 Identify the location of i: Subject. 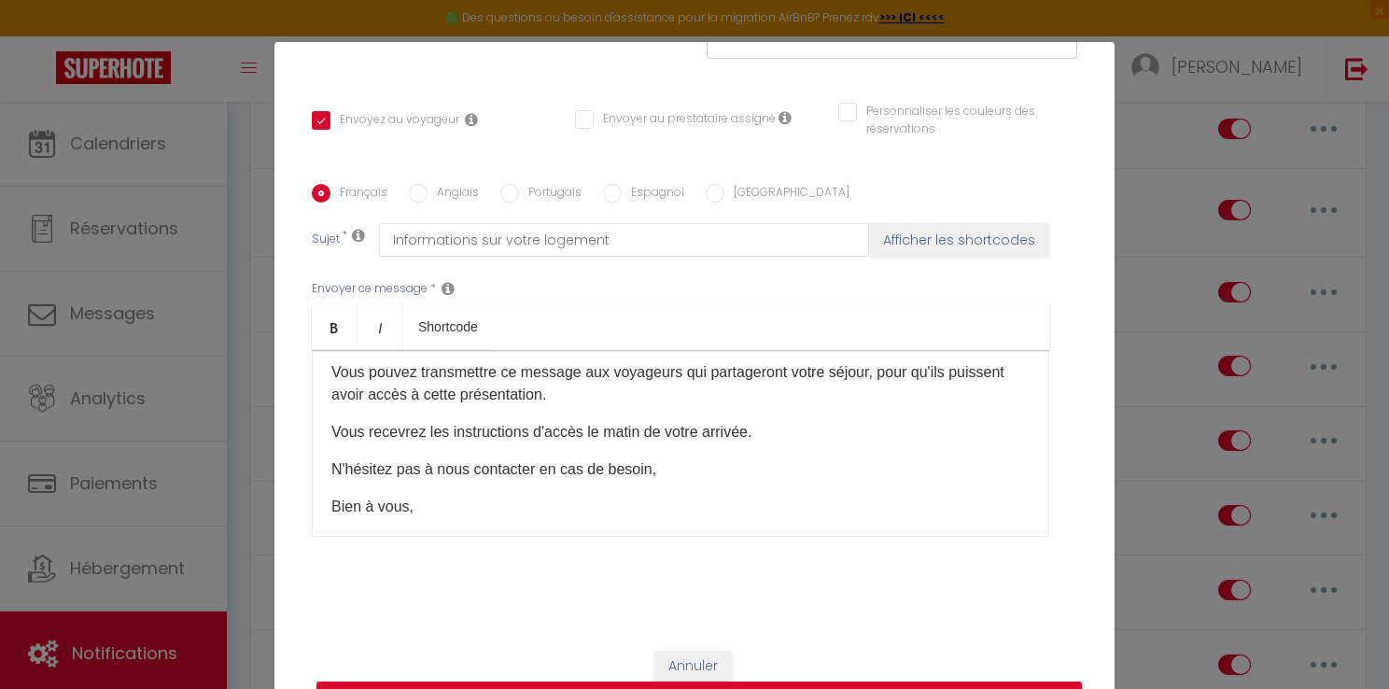
(358, 235).